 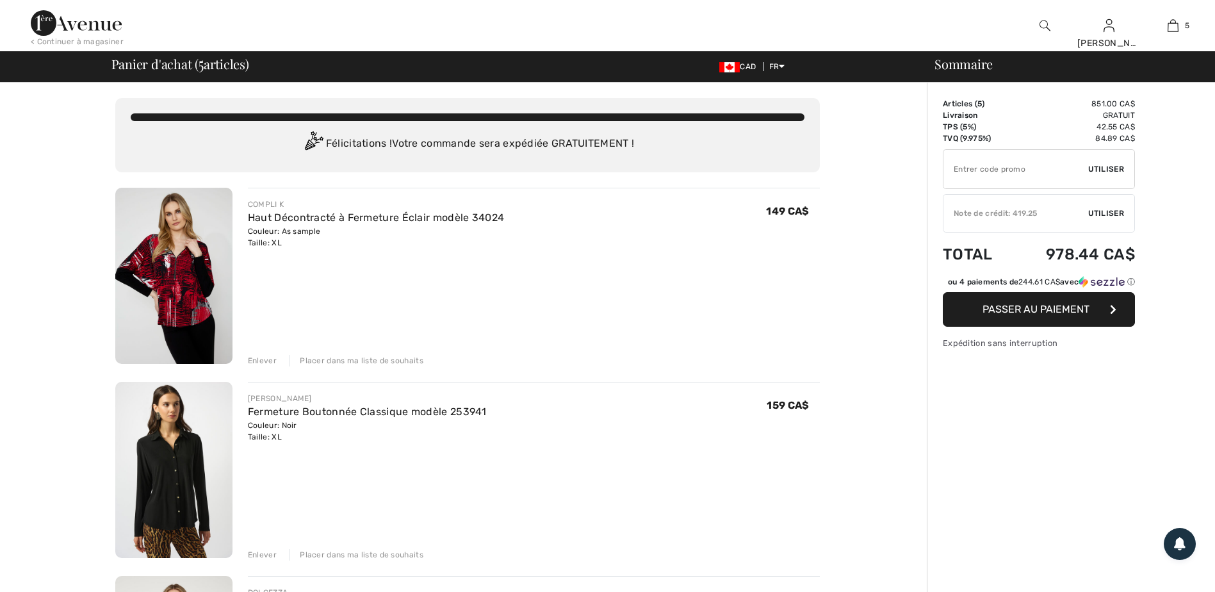 I want to click on div: ou 4 paiements de avec, so click(x=1041, y=282).